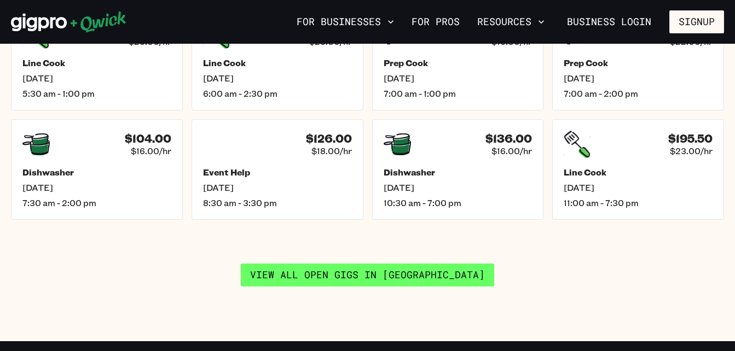 The width and height of the screenshot is (735, 351). I want to click on h4: $104.00, so click(148, 138).